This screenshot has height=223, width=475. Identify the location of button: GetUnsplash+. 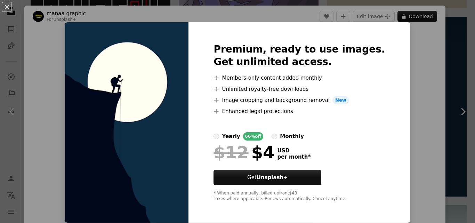
(268, 177).